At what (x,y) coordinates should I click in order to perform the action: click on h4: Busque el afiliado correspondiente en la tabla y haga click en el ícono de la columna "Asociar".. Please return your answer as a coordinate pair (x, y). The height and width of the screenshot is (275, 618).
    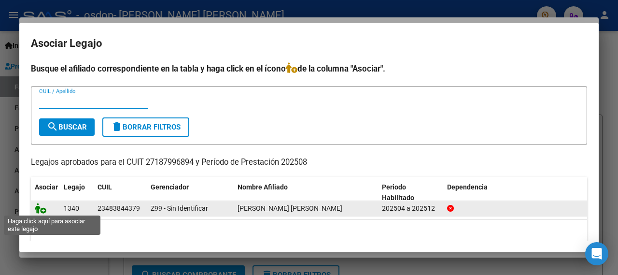
    Looking at the image, I should click on (309, 69).